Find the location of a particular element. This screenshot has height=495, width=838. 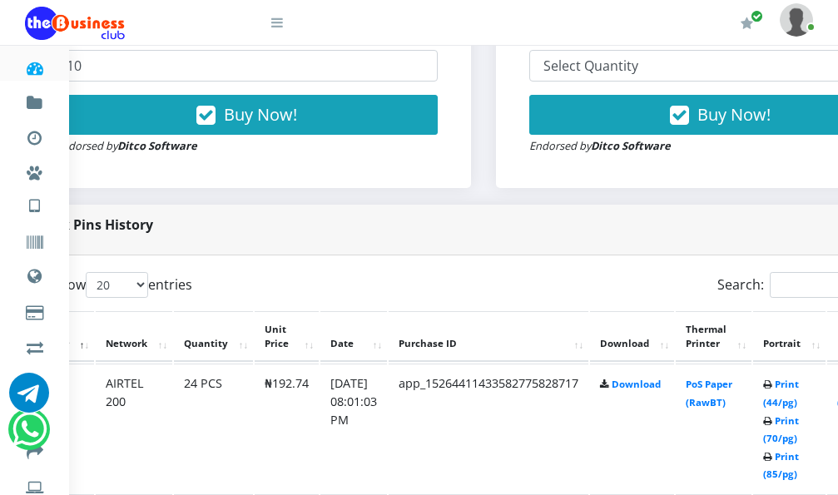

select: Showentries is located at coordinates (116, 284).